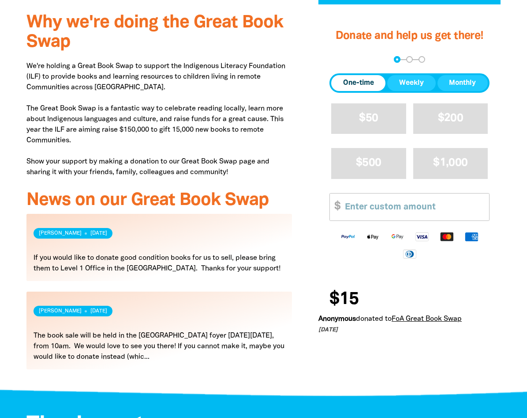 The width and height of the screenshot is (527, 418). Describe the element at coordinates (369, 118) in the screenshot. I see `button: $50` at that location.